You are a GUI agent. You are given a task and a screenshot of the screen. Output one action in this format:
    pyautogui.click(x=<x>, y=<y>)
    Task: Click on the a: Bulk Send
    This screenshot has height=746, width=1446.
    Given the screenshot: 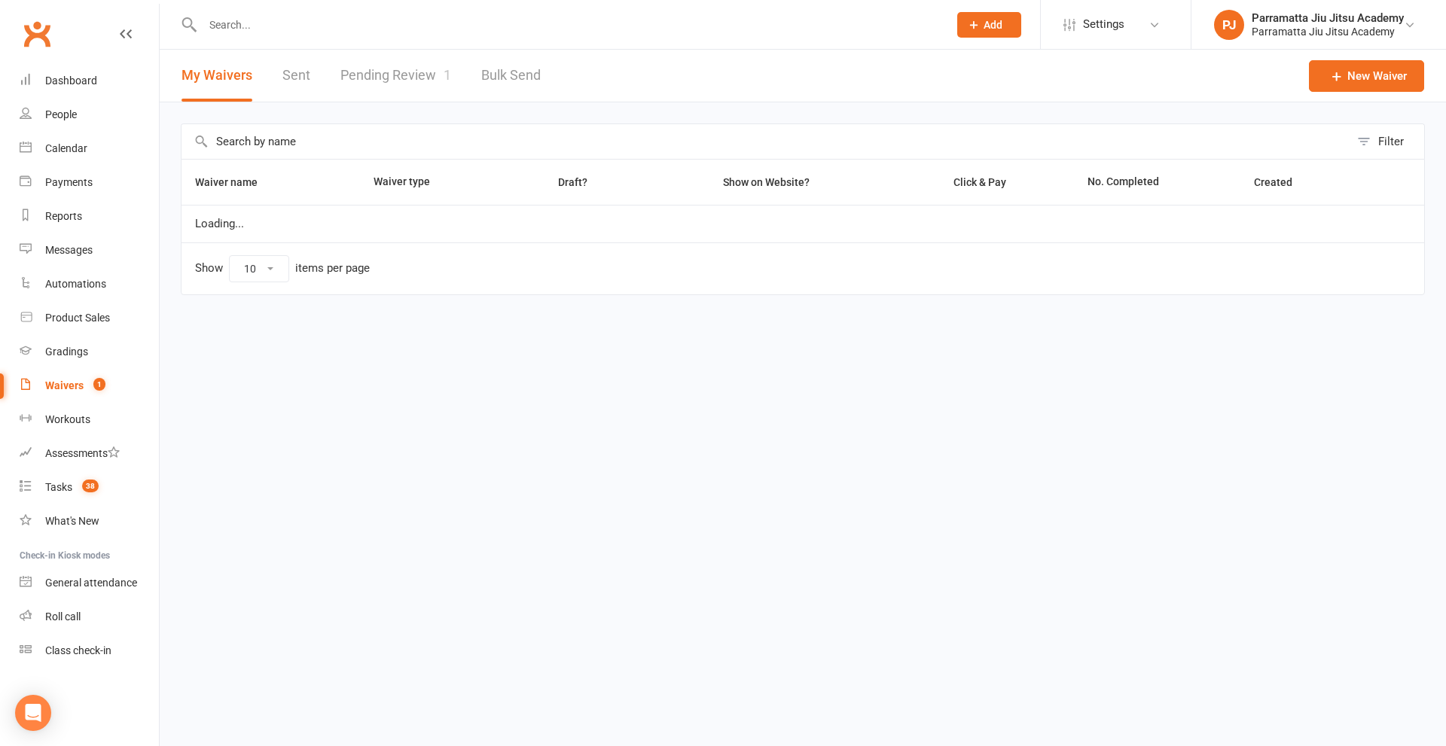 What is the action you would take?
    pyautogui.click(x=511, y=75)
    